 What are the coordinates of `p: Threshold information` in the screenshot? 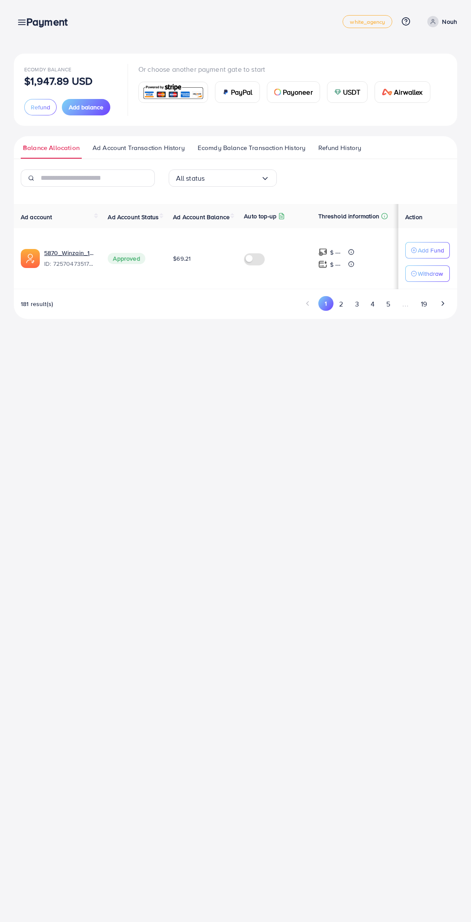 It's located at (349, 216).